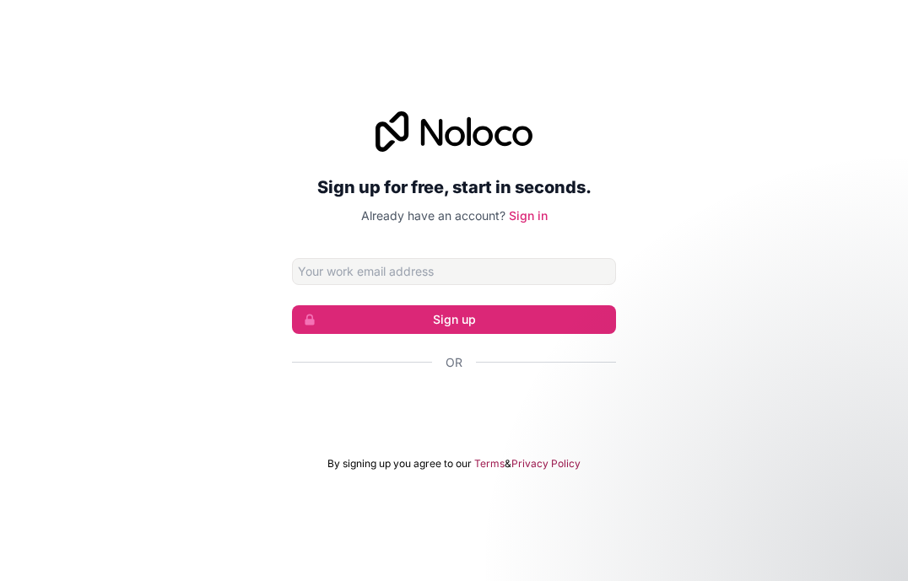 The height and width of the screenshot is (581, 908). What do you see at coordinates (454, 187) in the screenshot?
I see `h2: Sign up for free, start in seconds.` at bounding box center [454, 187].